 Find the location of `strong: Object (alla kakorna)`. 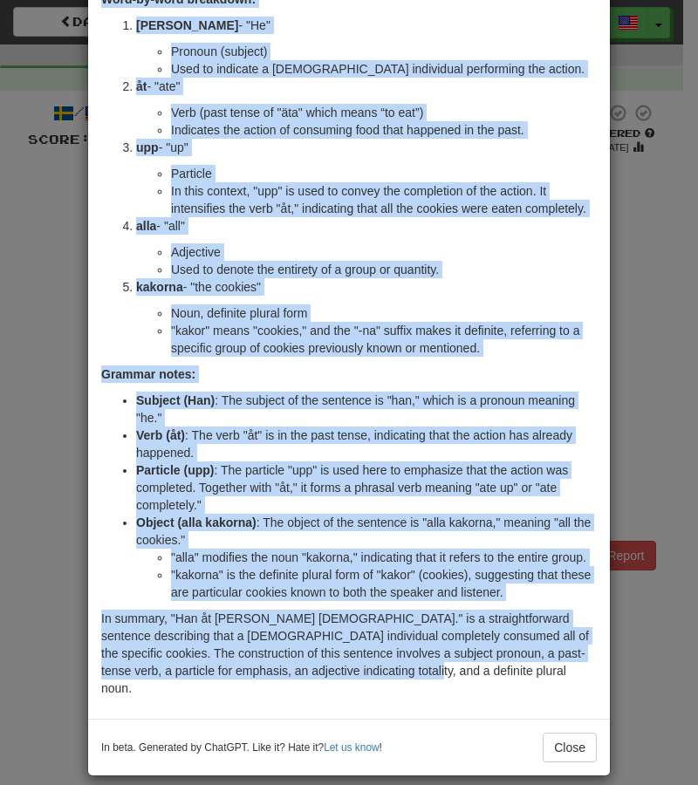

strong: Object (alla kakorna) is located at coordinates (196, 522).